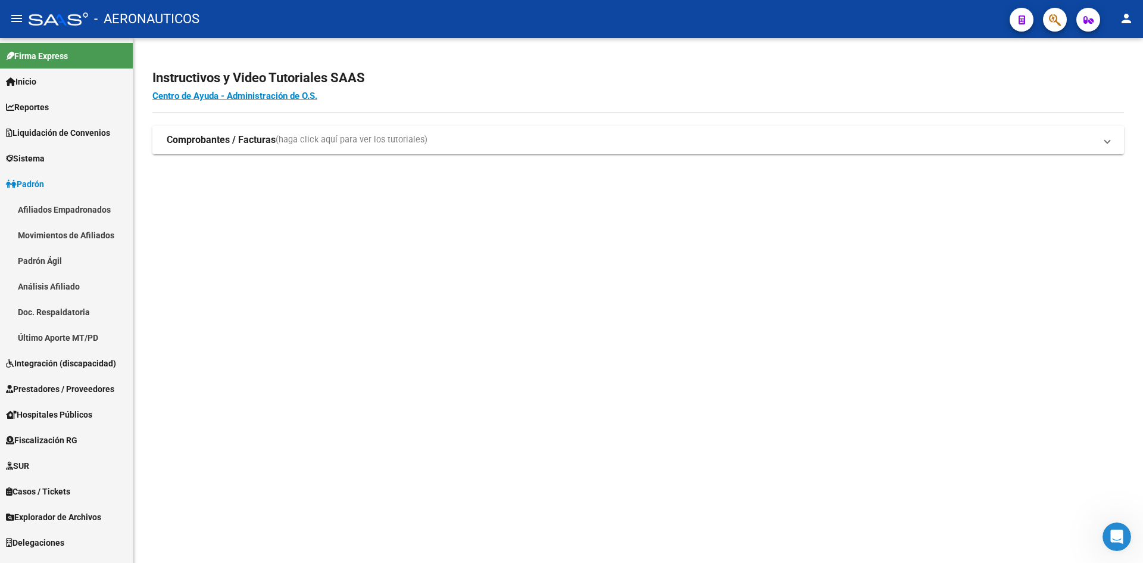 This screenshot has width=1143, height=563. Describe the element at coordinates (17, 18) in the screenshot. I see `mat-icon: menu` at that location.